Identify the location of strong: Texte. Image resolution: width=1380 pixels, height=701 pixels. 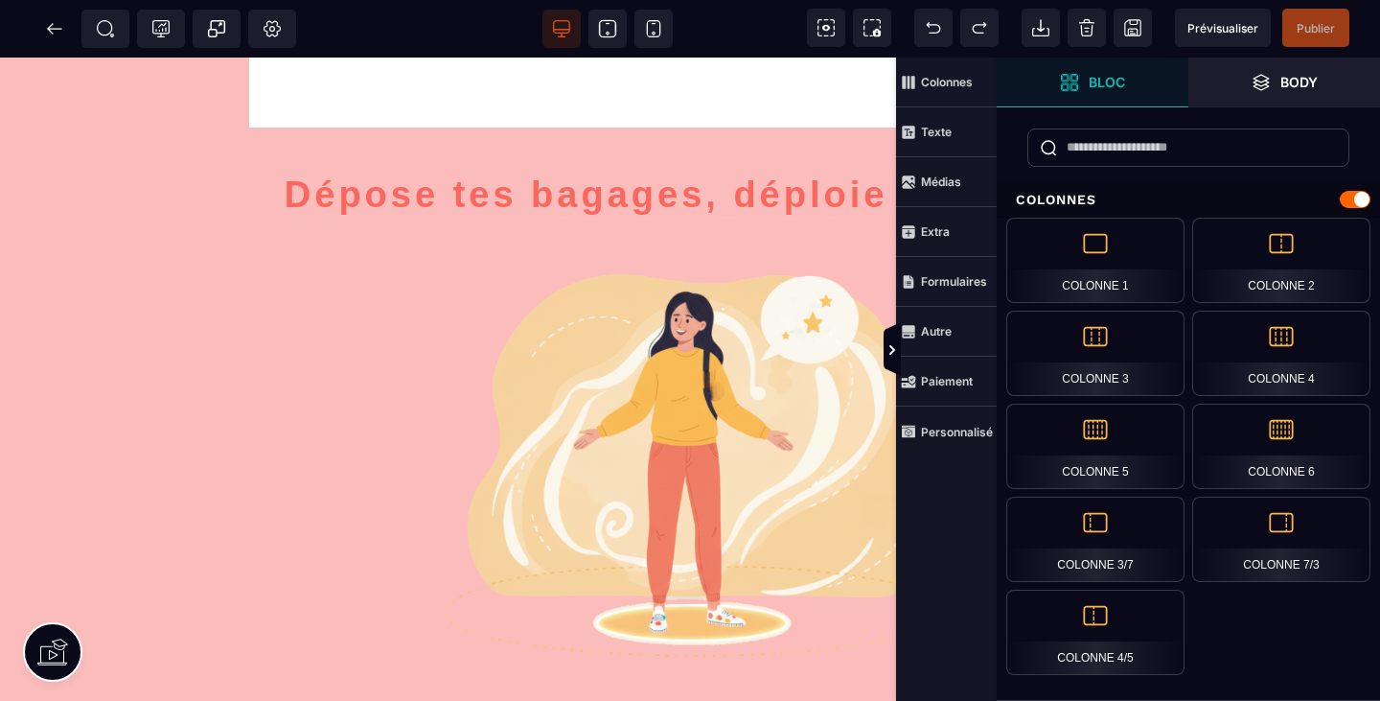
(936, 131).